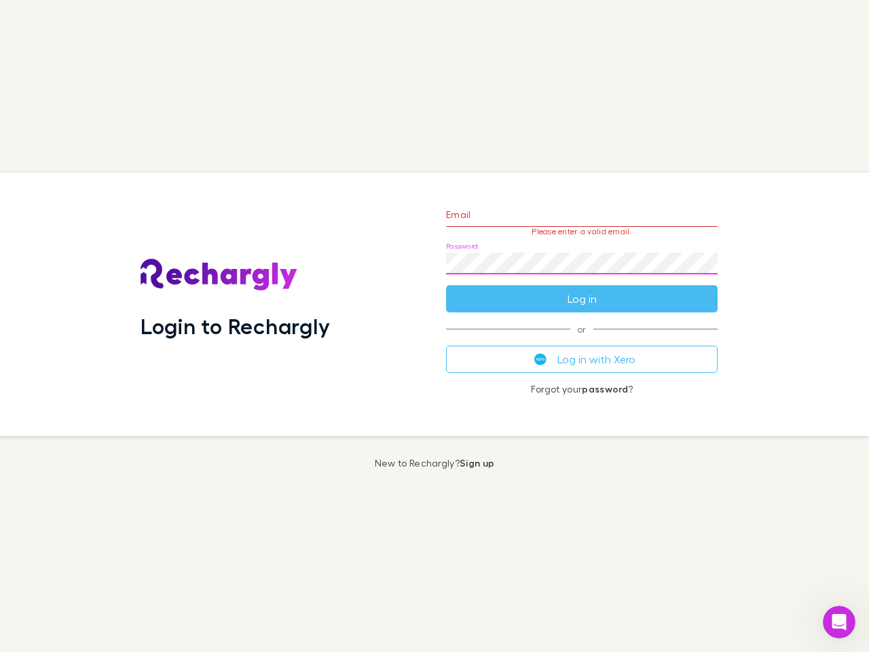 The height and width of the screenshot is (652, 869). What do you see at coordinates (582, 359) in the screenshot?
I see `button: Log in with Xero` at bounding box center [582, 359].